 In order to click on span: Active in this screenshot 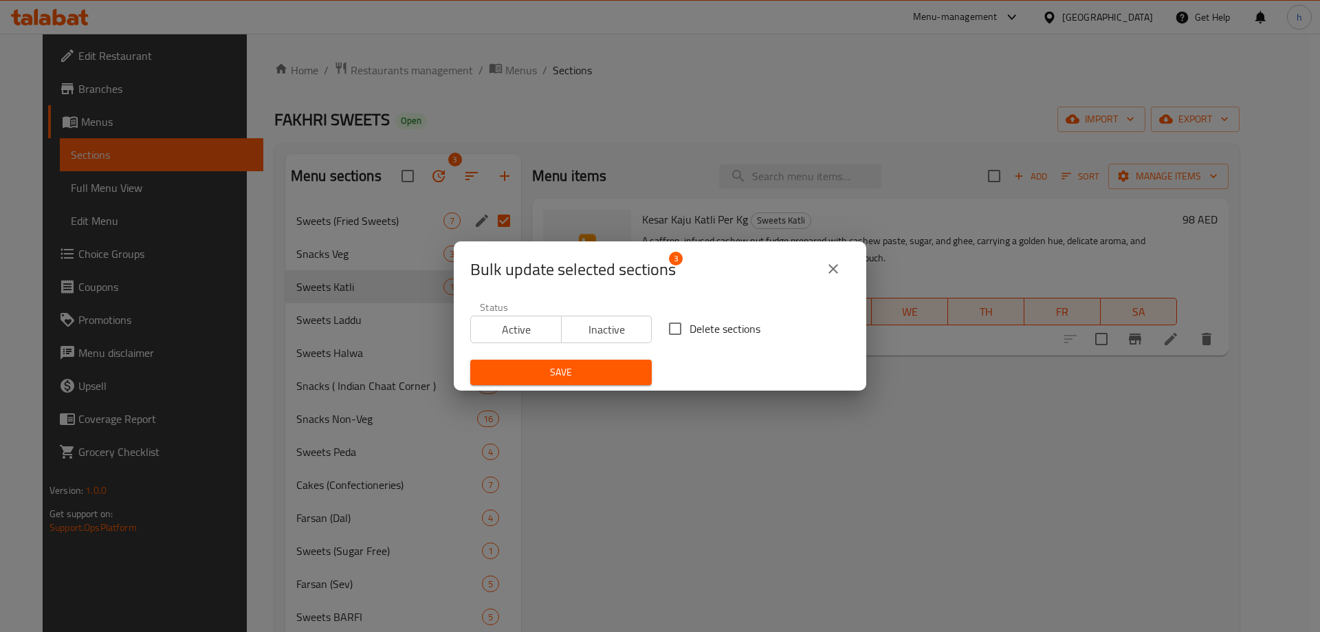, I will do `click(516, 329)`.